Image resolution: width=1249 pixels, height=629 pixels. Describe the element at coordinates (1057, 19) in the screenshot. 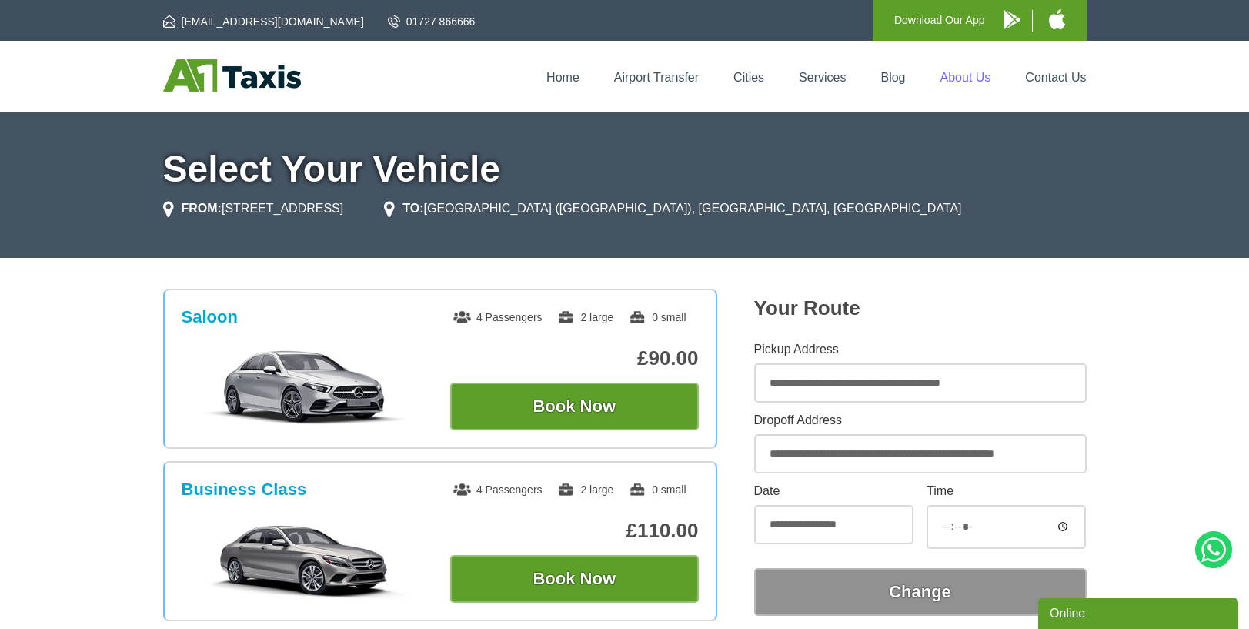

I see `img: A1 Taxis iPhone App` at that location.